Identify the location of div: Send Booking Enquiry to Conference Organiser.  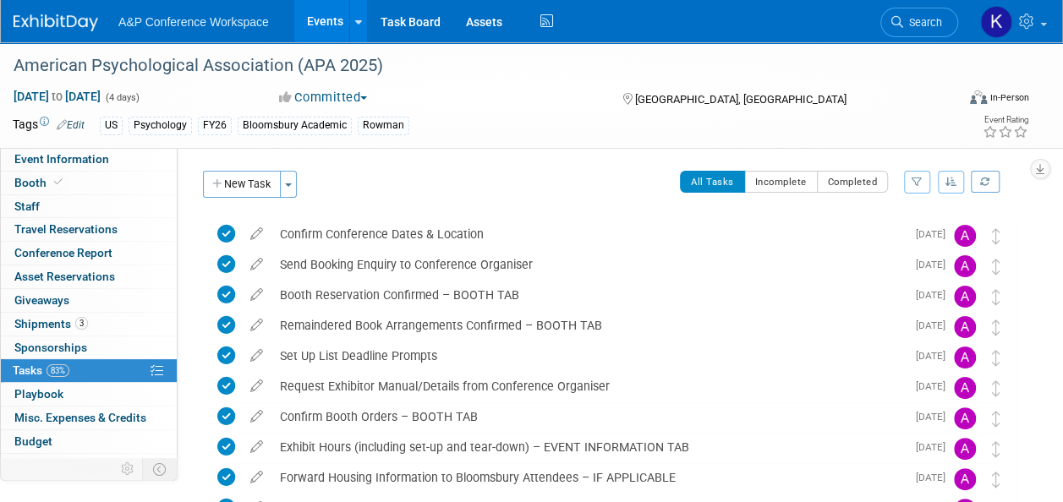
(589, 265).